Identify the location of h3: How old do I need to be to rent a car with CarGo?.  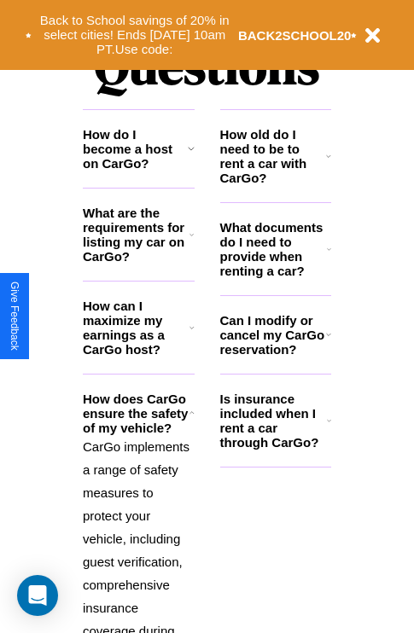
(273, 156).